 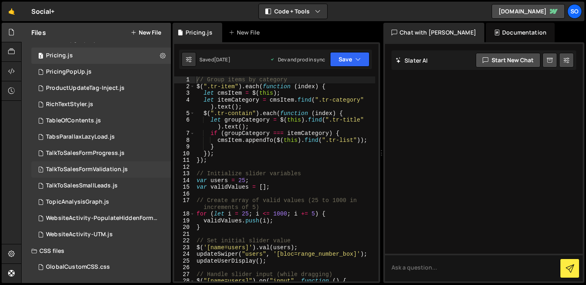 I want to click on div: 10, so click(x=184, y=154).